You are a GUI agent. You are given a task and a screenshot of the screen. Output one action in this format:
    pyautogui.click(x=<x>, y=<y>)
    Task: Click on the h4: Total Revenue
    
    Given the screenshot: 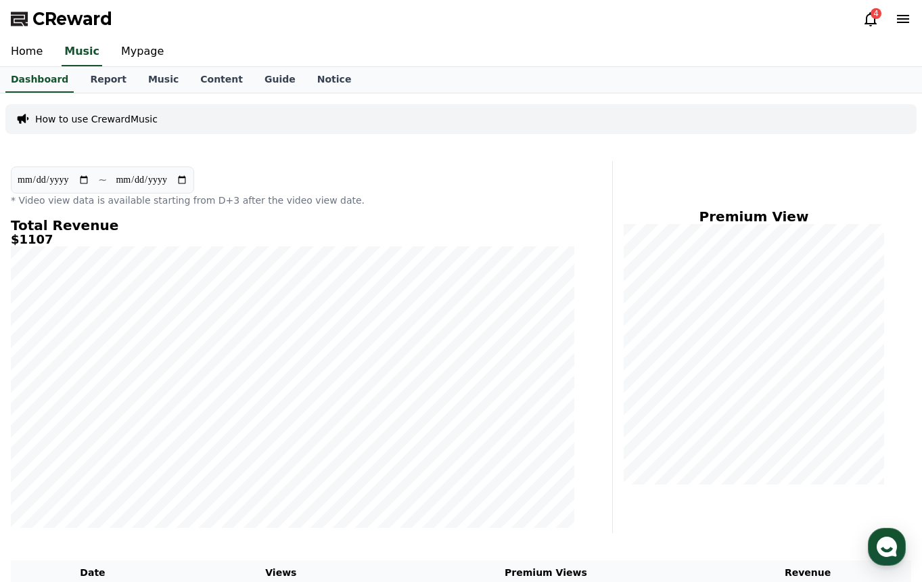 What is the action you would take?
    pyautogui.click(x=292, y=225)
    